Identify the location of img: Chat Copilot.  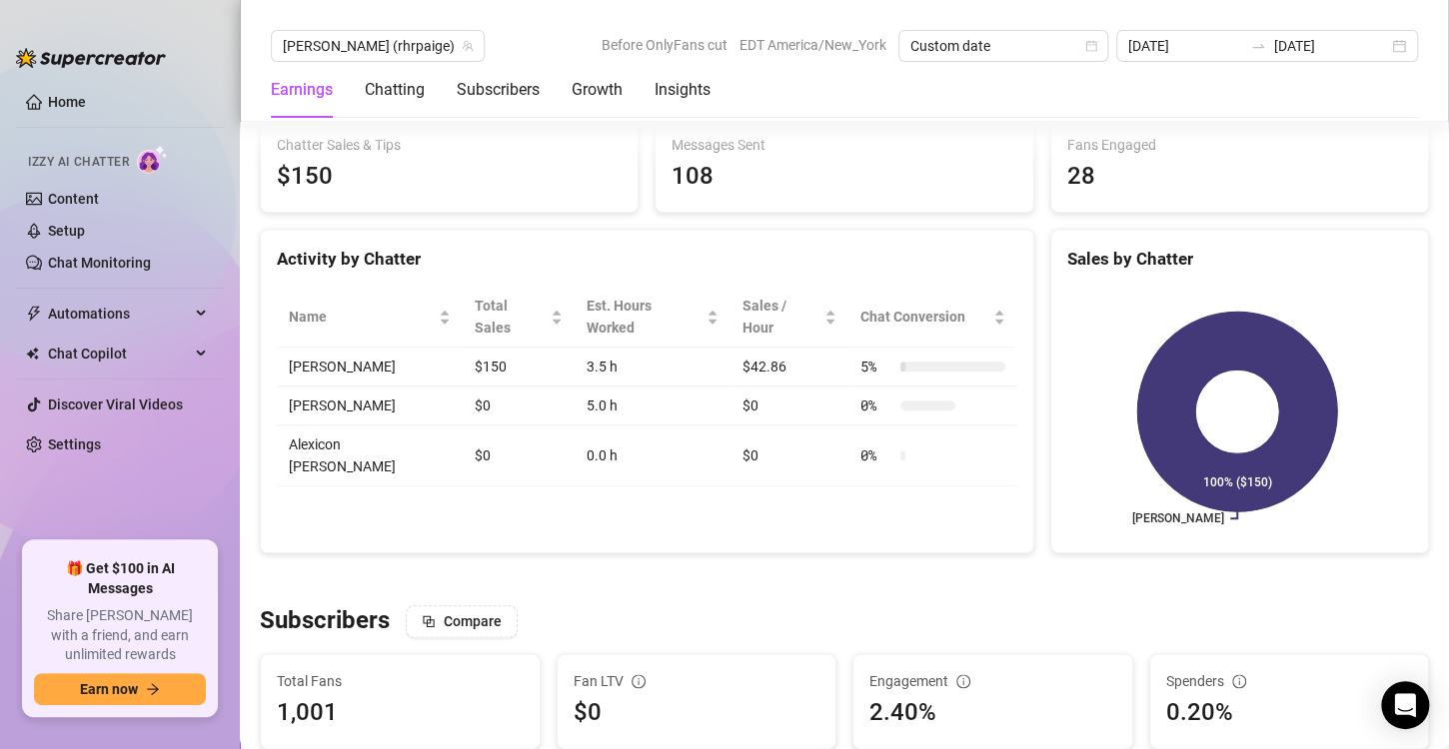
(32, 354).